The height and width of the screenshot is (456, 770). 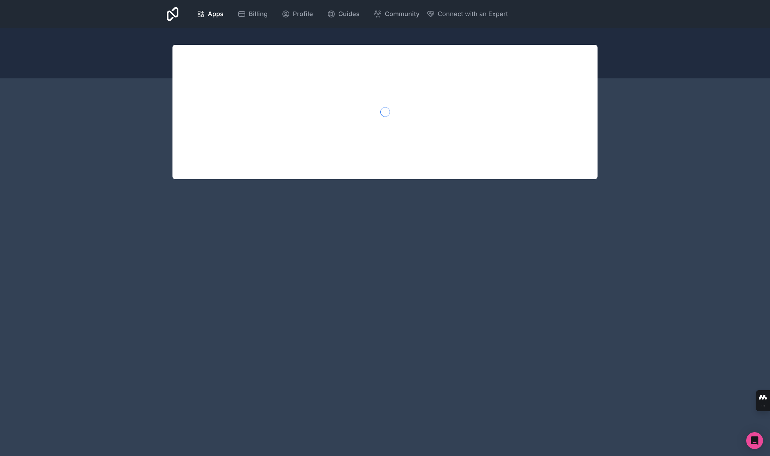 I want to click on span: Guides, so click(x=349, y=14).